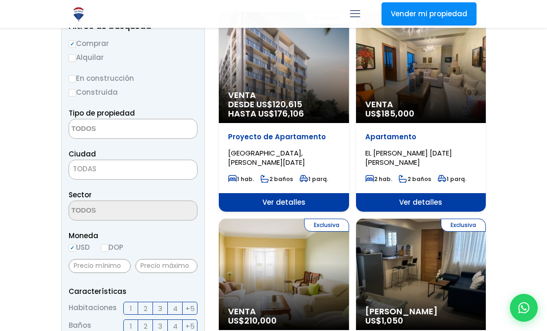  What do you see at coordinates (261, 320) in the screenshot?
I see `span: 210,000` at bounding box center [261, 320].